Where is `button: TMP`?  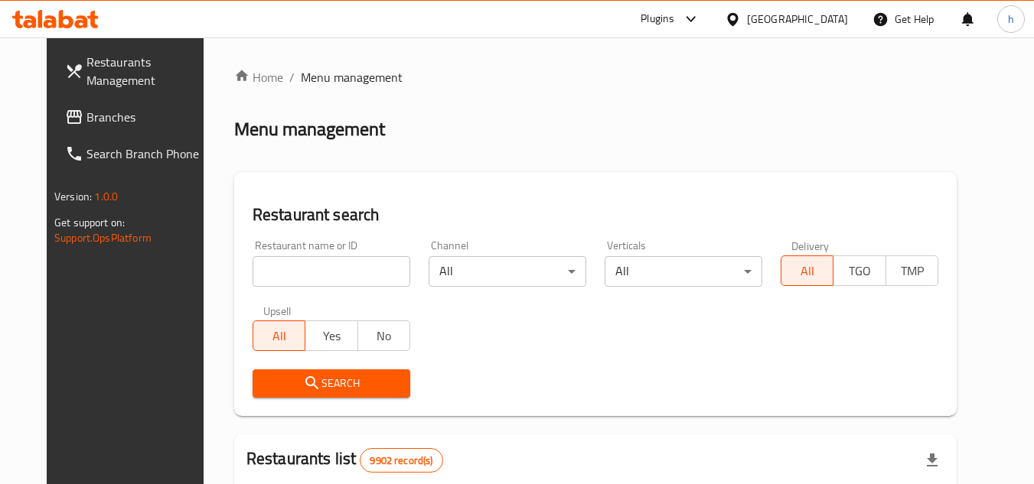 button: TMP is located at coordinates (911, 271).